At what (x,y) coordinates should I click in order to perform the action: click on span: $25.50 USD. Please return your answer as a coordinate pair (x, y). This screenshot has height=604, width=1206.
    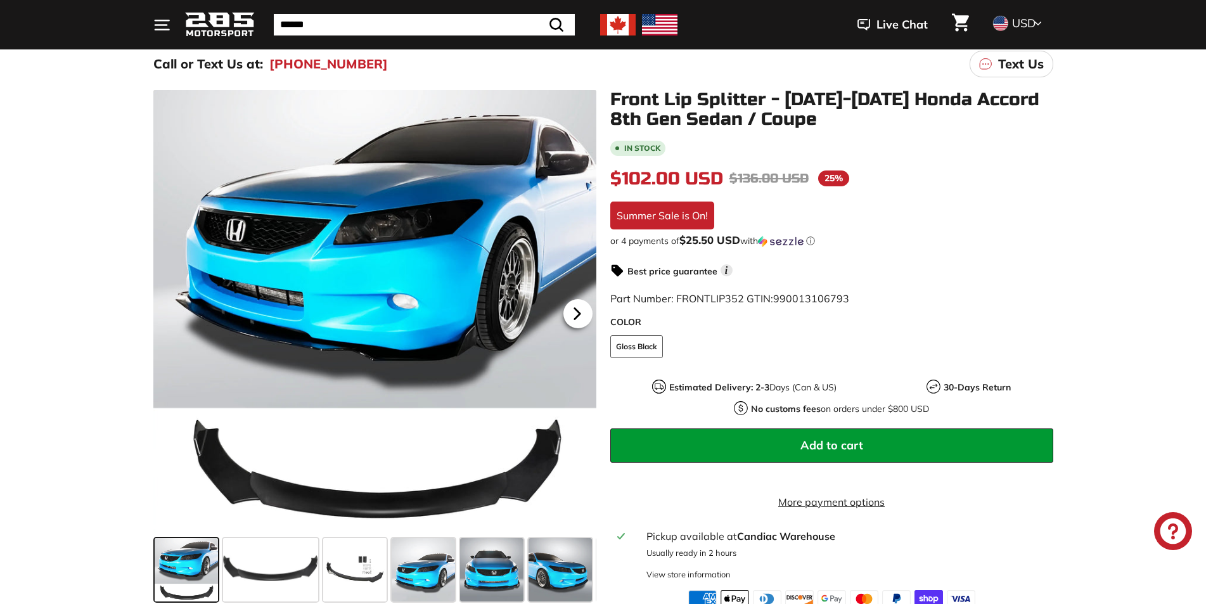
    Looking at the image, I should click on (710, 239).